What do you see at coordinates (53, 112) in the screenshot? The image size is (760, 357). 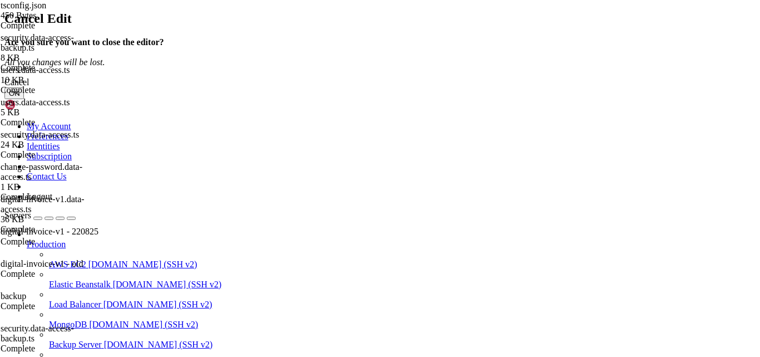 I see `div: 5 KB` at bounding box center [53, 112].